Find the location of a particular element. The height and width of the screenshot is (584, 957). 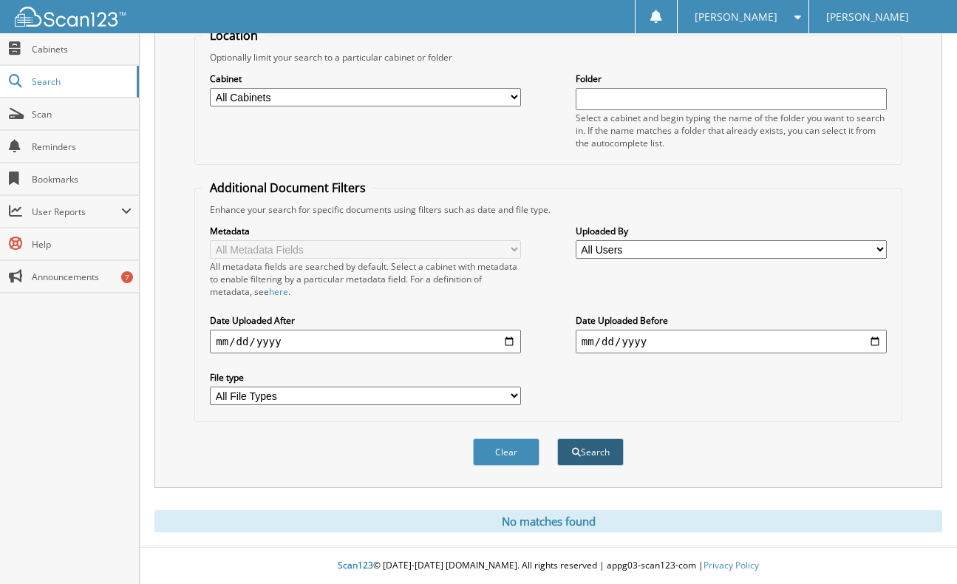

span: User Reports is located at coordinates (76, 211).